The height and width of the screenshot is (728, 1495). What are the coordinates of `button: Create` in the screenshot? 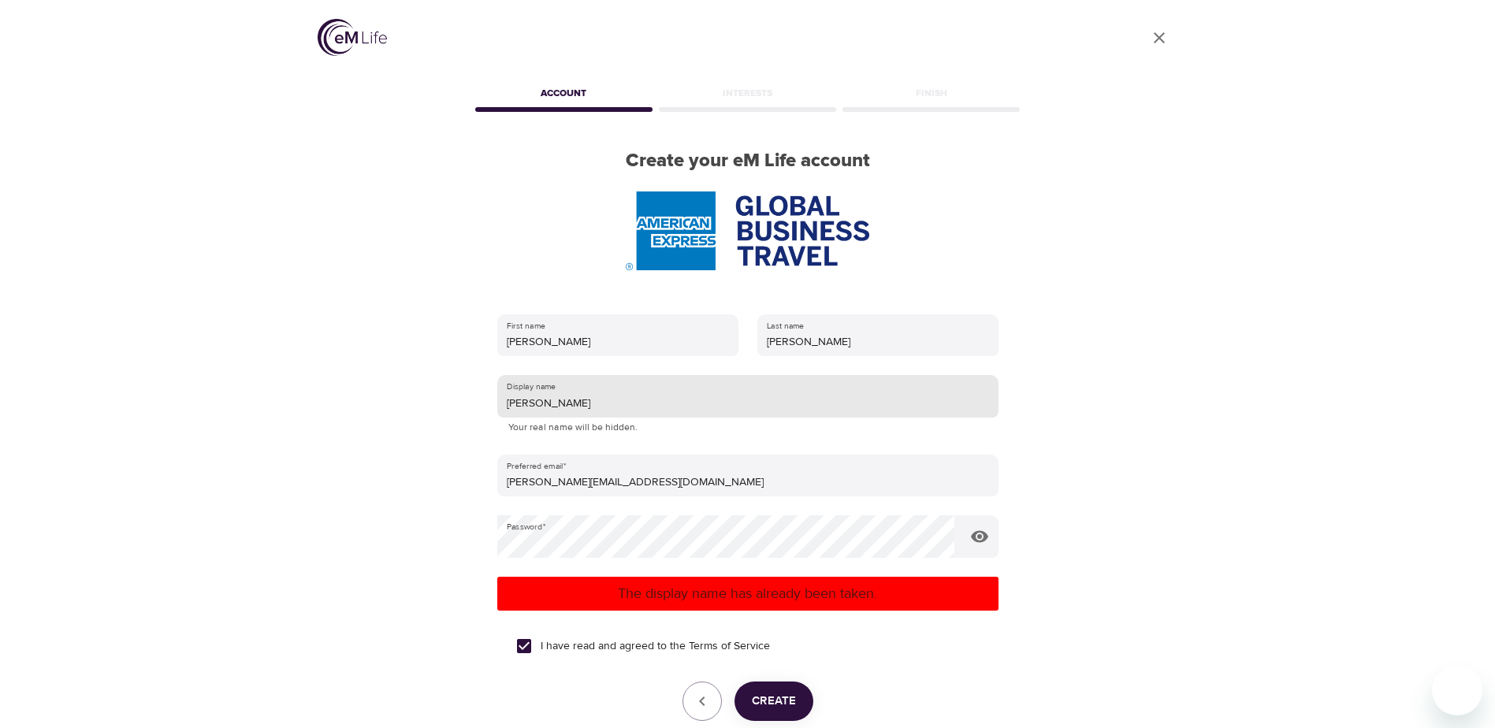 It's located at (774, 701).